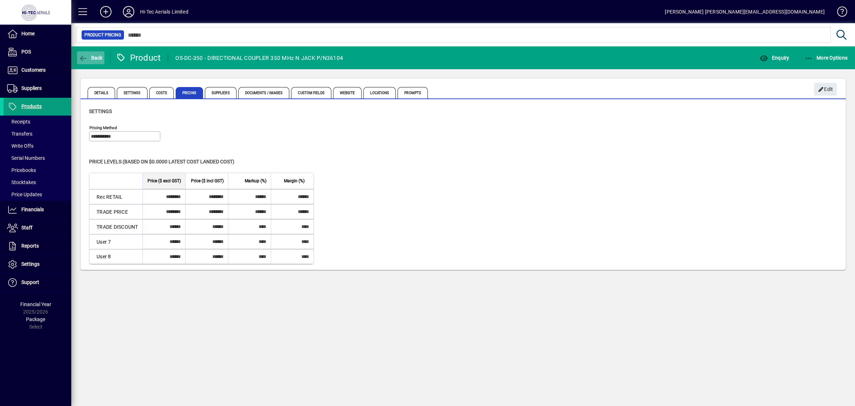 This screenshot has width=855, height=406. I want to click on a: Suppliers, so click(37, 88).